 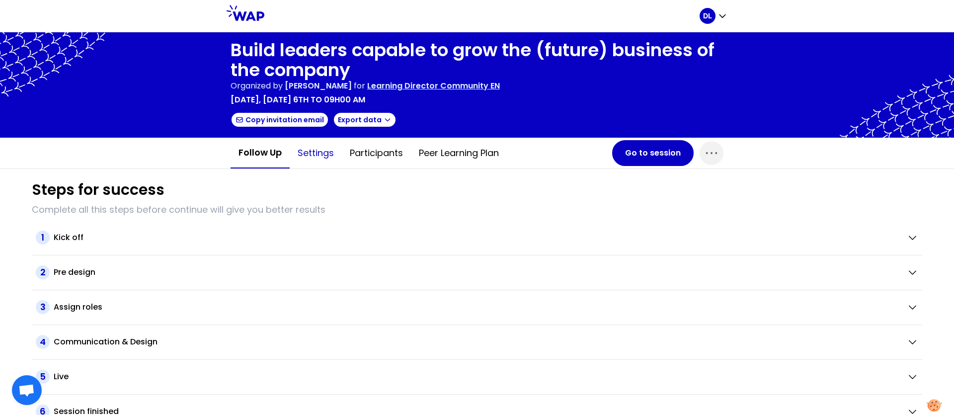 What do you see at coordinates (27, 390) in the screenshot?
I see `div: Ouvrir le chat` at bounding box center [27, 390].